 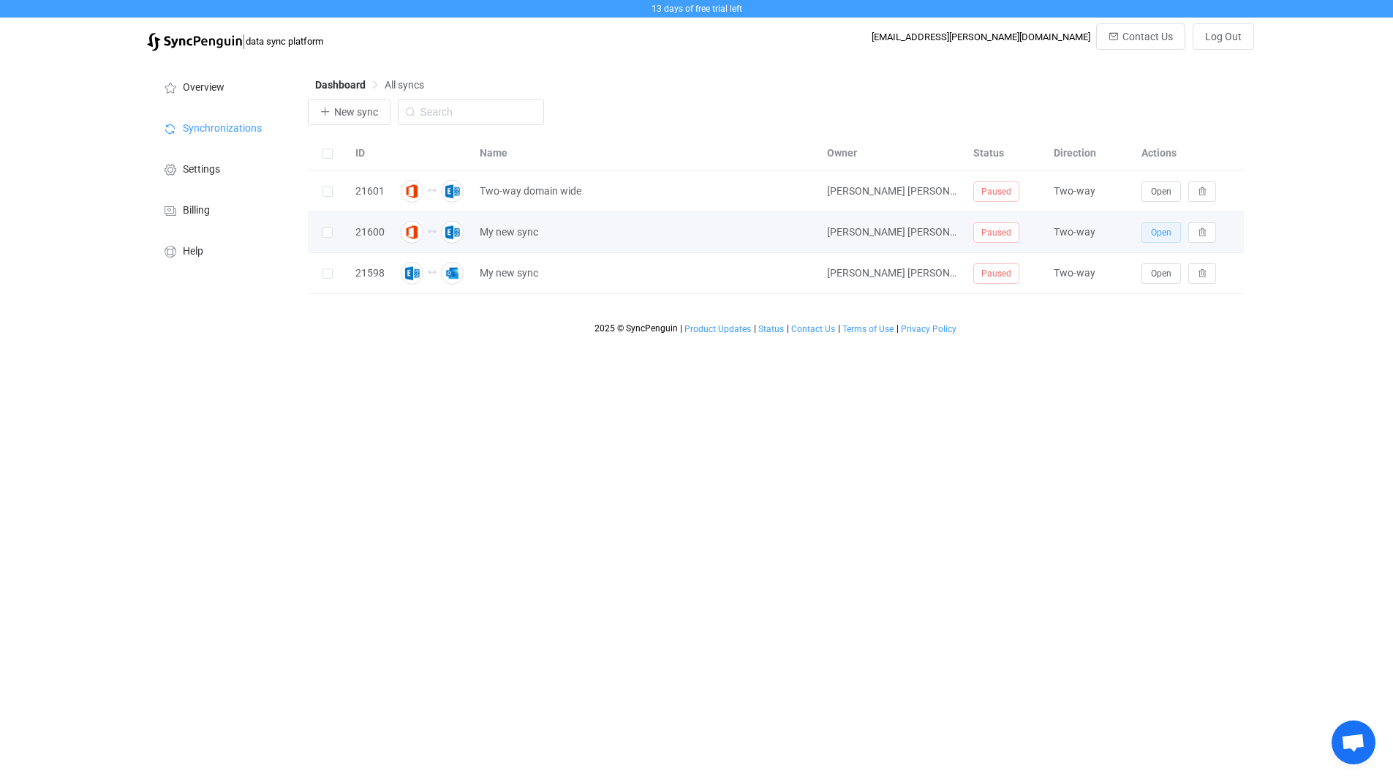 I want to click on span: Two-way domain wide, so click(x=530, y=191).